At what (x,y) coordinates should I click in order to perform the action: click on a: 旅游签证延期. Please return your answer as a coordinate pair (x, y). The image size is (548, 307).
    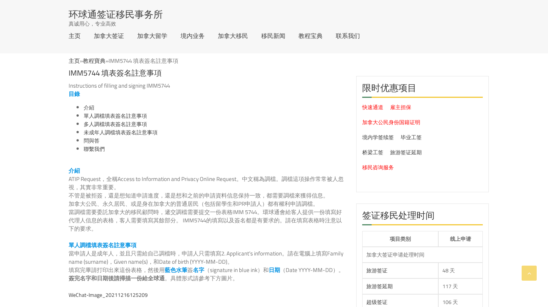
    Looking at the image, I should click on (406, 153).